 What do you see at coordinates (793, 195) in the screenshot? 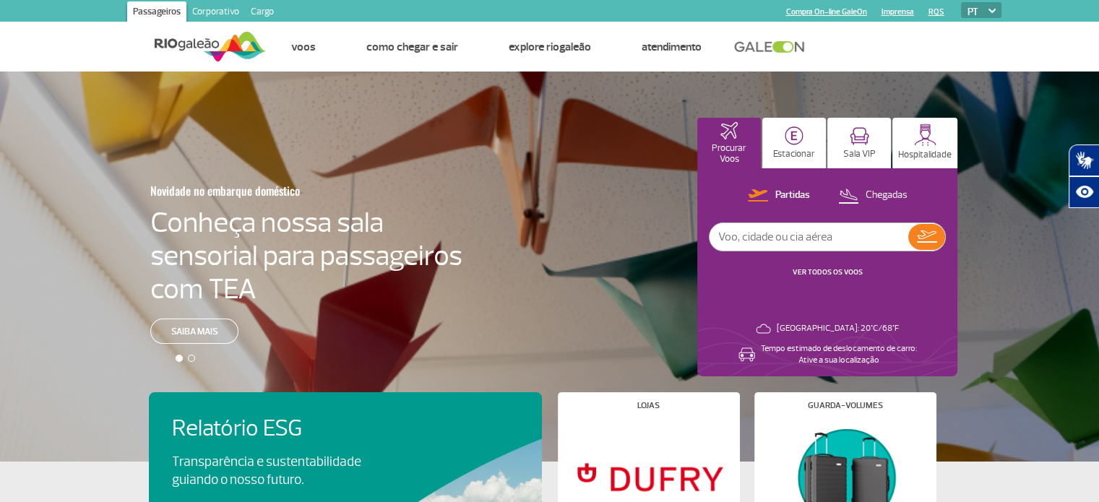
I see `p: Partidas` at bounding box center [793, 195].